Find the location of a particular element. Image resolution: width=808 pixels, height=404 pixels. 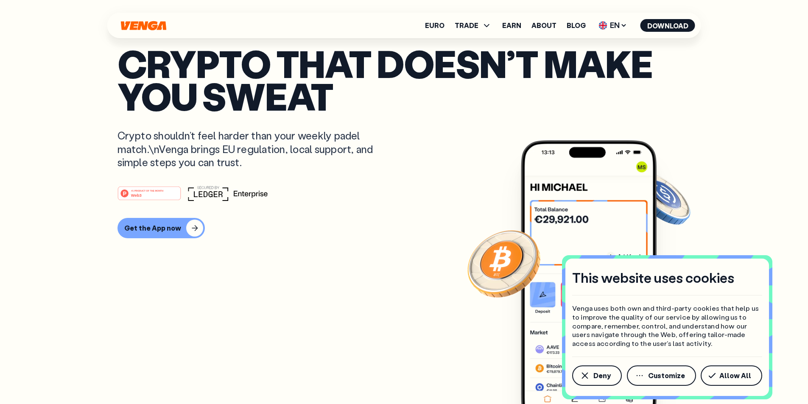

a: About is located at coordinates (544, 25).